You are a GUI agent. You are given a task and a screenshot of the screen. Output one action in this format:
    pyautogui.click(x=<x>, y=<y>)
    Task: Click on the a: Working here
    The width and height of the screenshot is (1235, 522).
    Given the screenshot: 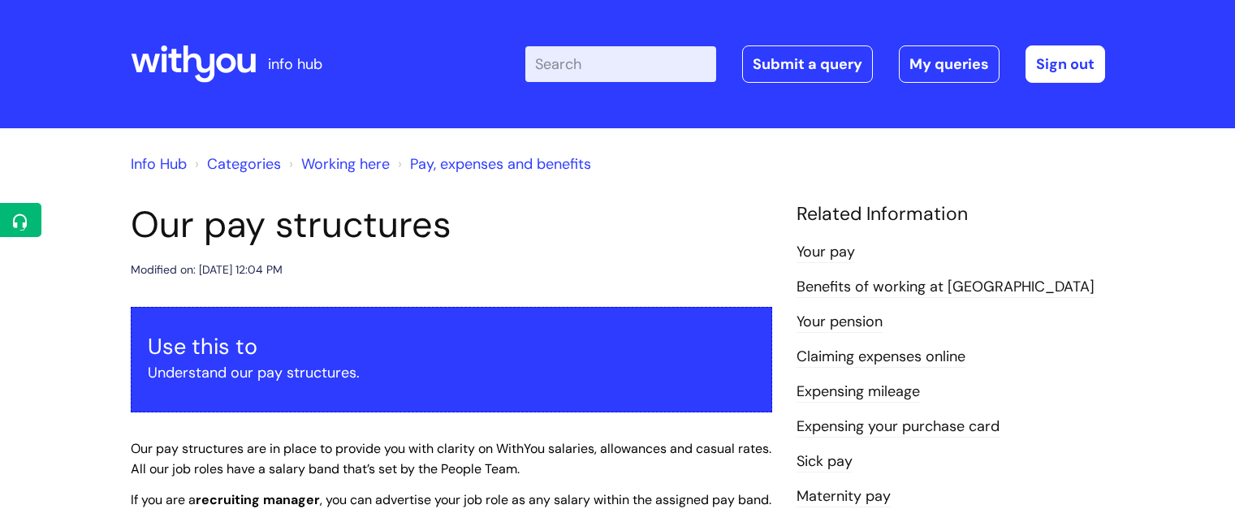 What is the action you would take?
    pyautogui.click(x=345, y=164)
    